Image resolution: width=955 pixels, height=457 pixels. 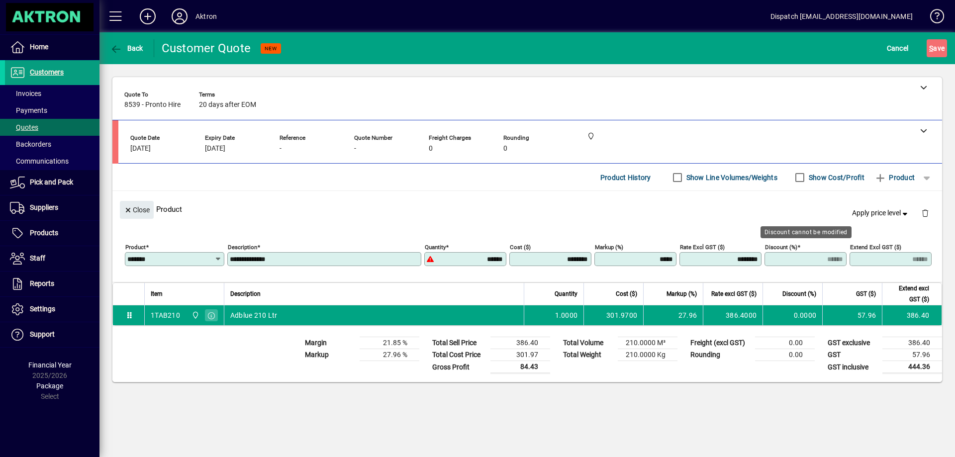 I want to click on div: Aktron, so click(x=206, y=16).